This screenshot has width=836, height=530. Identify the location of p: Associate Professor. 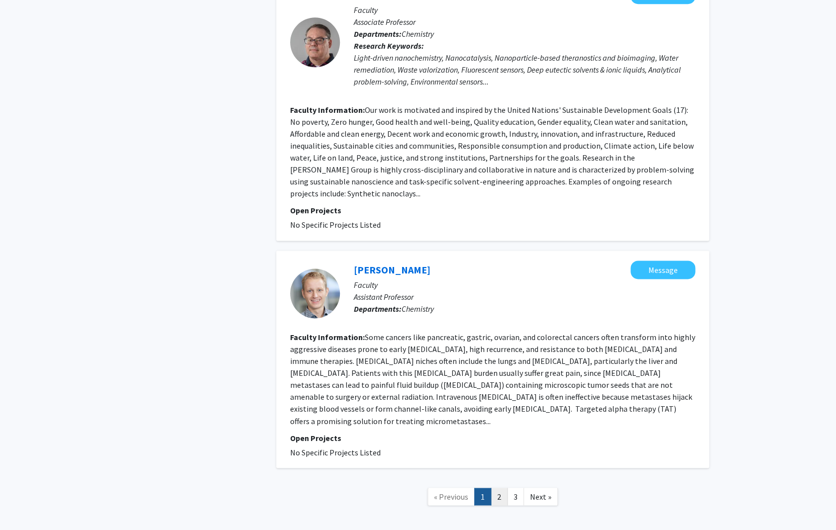
(524, 22).